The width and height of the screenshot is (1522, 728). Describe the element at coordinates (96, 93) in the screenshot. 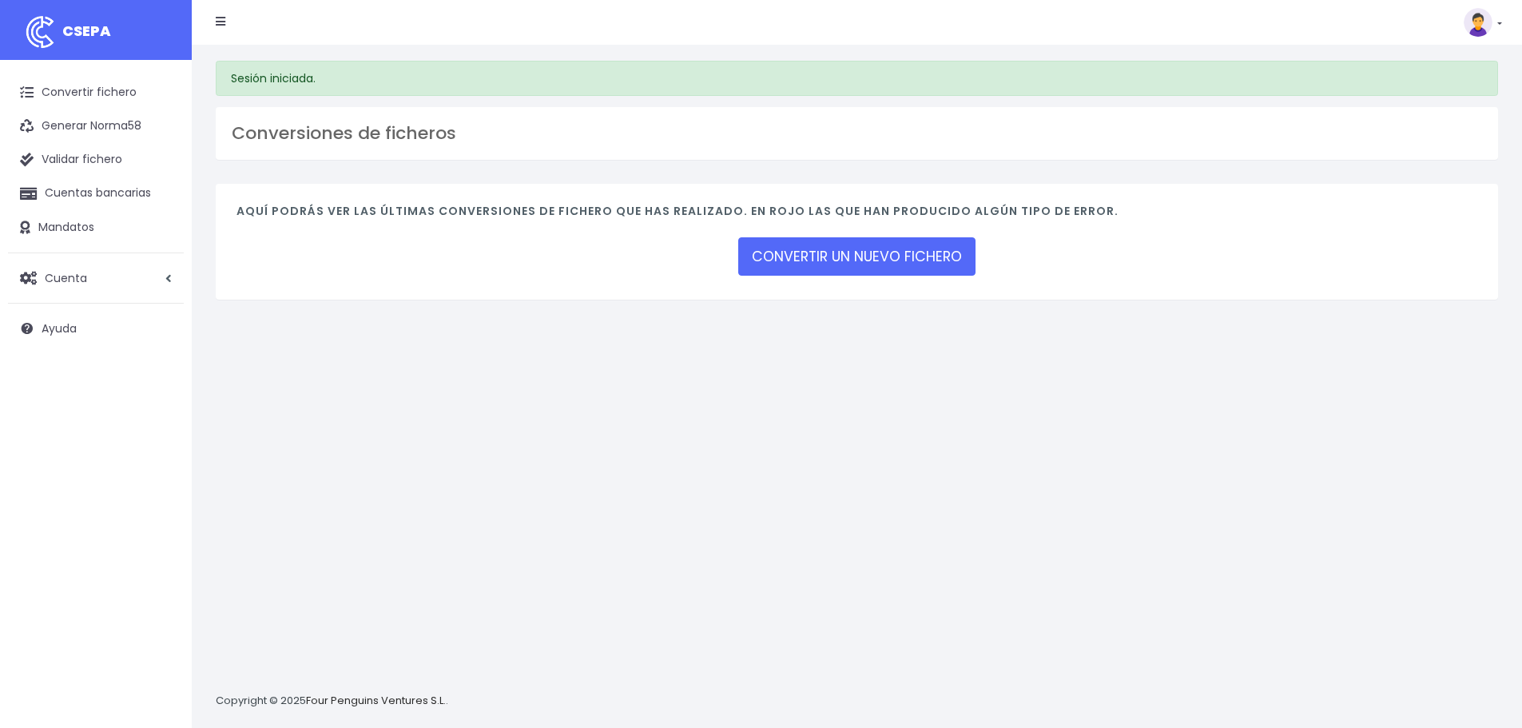

I see `a: Convertir fichero` at that location.